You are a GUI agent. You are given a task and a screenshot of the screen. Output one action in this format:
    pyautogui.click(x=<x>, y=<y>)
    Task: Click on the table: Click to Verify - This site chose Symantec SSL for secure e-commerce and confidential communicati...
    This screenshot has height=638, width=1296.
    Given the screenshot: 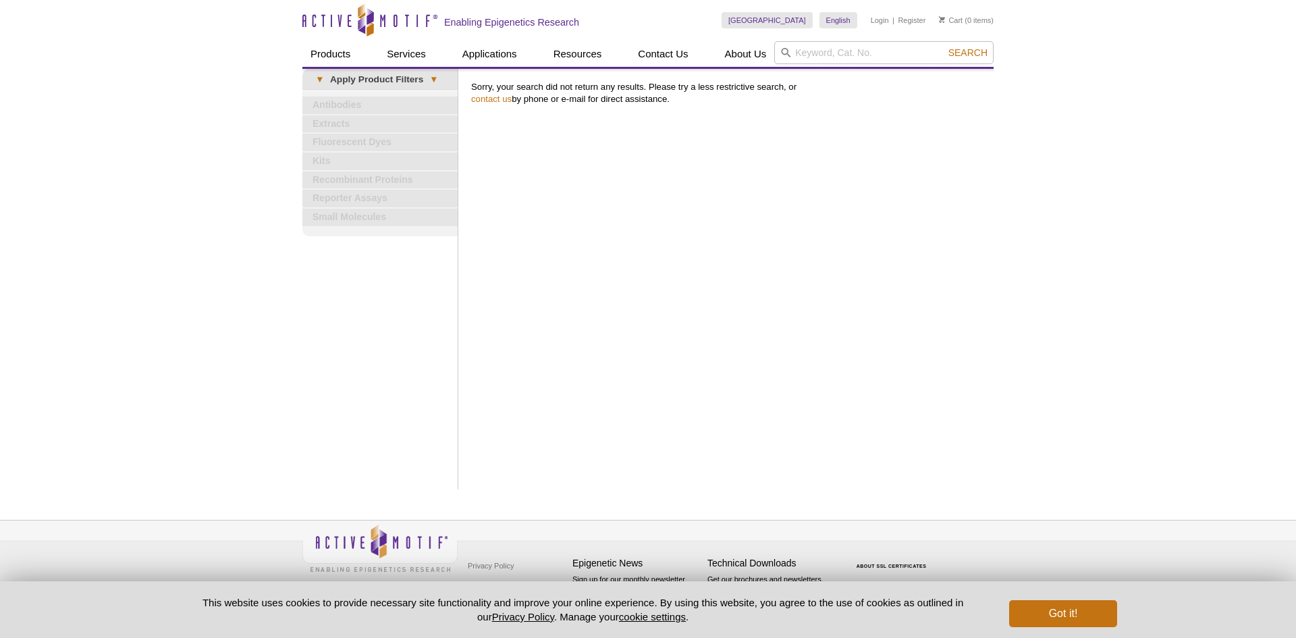 What is the action you would take?
    pyautogui.click(x=893, y=559)
    